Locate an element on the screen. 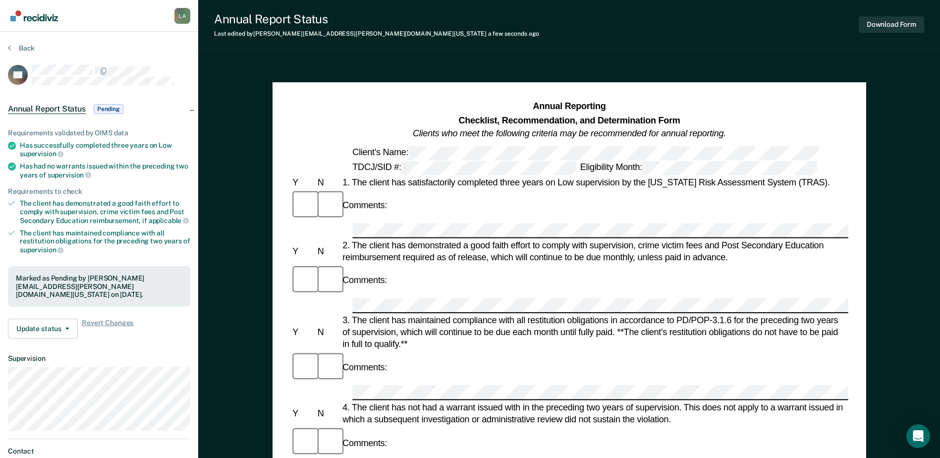 Image resolution: width=940 pixels, height=458 pixels. div: 3. The client has maintained compliance with all restitution obligations in accordance to PD/POP-... is located at coordinates (594, 332).